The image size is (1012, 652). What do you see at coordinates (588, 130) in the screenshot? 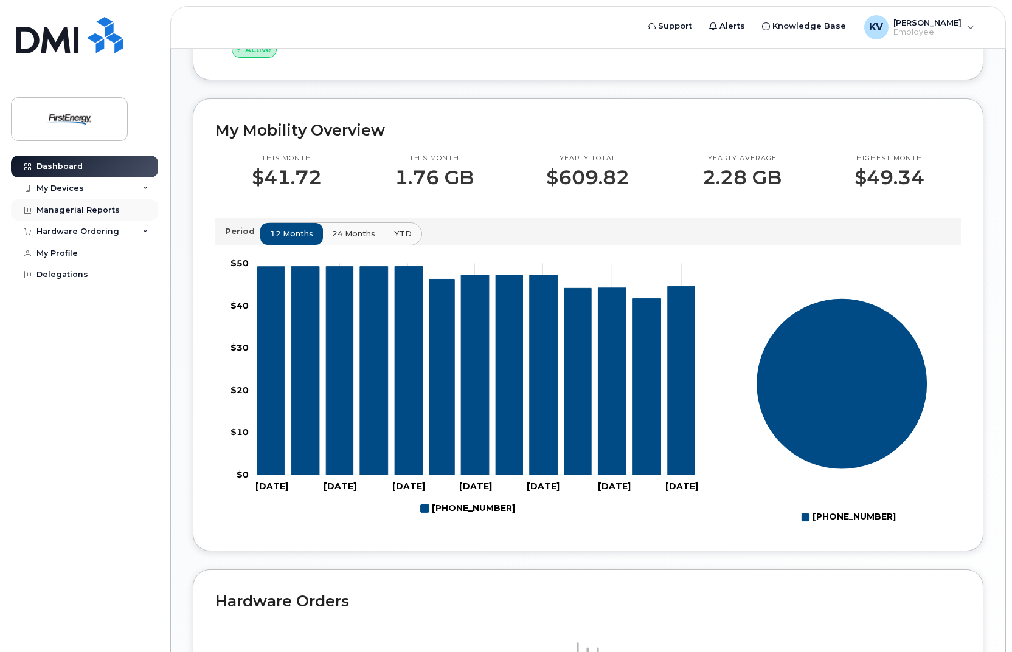
I see `h2: My Mobility Overview` at bounding box center [588, 130].